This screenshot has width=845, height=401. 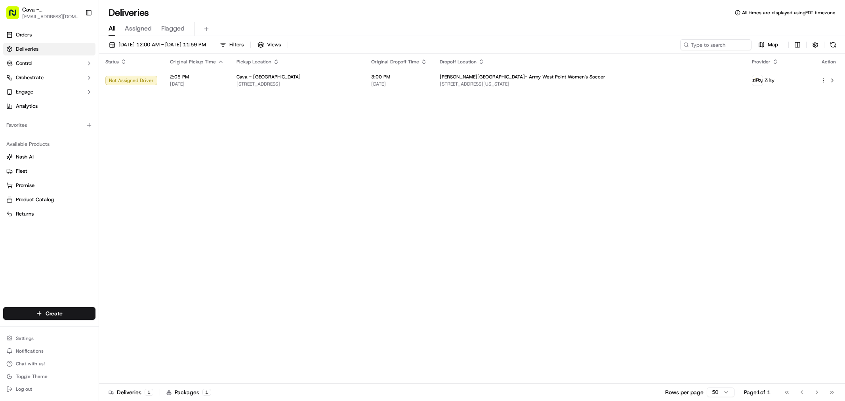 What do you see at coordinates (49, 389) in the screenshot?
I see `button: Log out` at bounding box center [49, 389].